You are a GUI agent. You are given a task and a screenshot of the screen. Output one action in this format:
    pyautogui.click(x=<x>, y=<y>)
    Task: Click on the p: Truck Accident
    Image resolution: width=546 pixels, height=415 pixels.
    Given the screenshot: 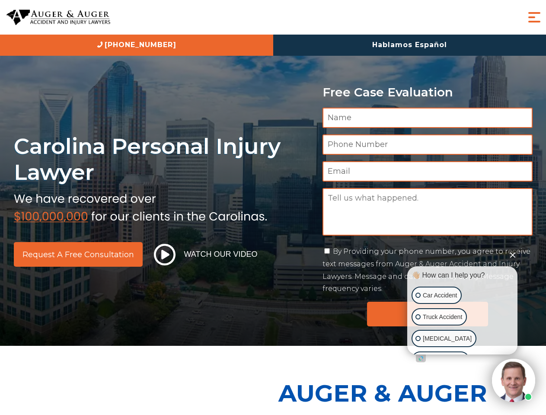 What is the action you would take?
    pyautogui.click(x=442, y=317)
    